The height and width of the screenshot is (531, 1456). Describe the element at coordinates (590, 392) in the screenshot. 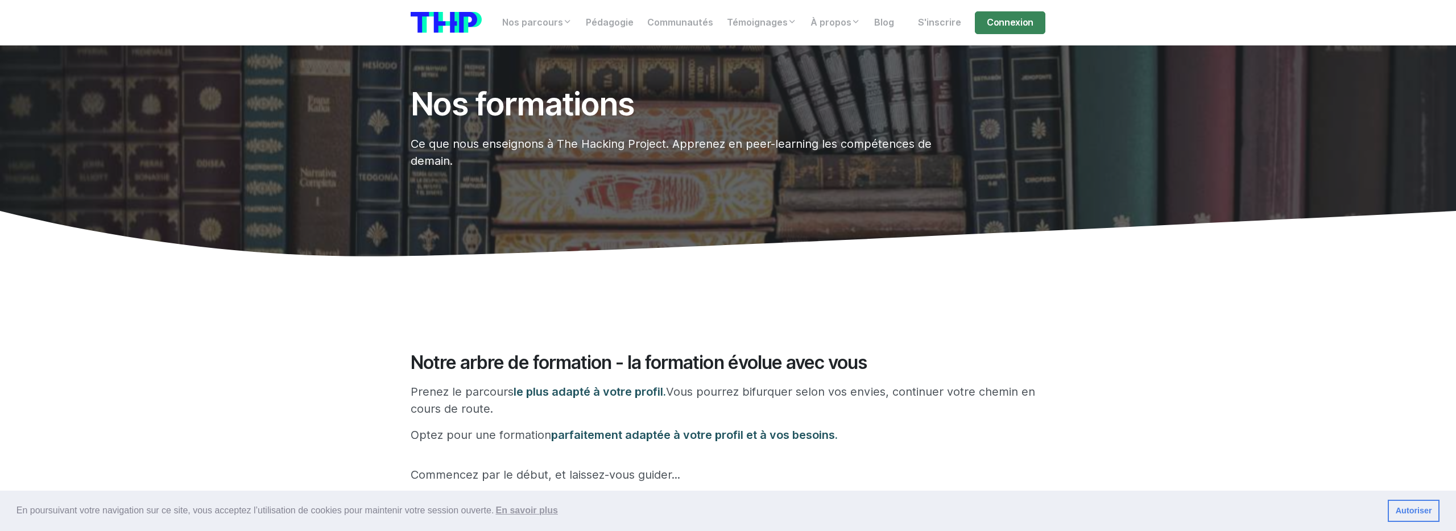

I see `span: le plus adapté à votre profil.` at that location.